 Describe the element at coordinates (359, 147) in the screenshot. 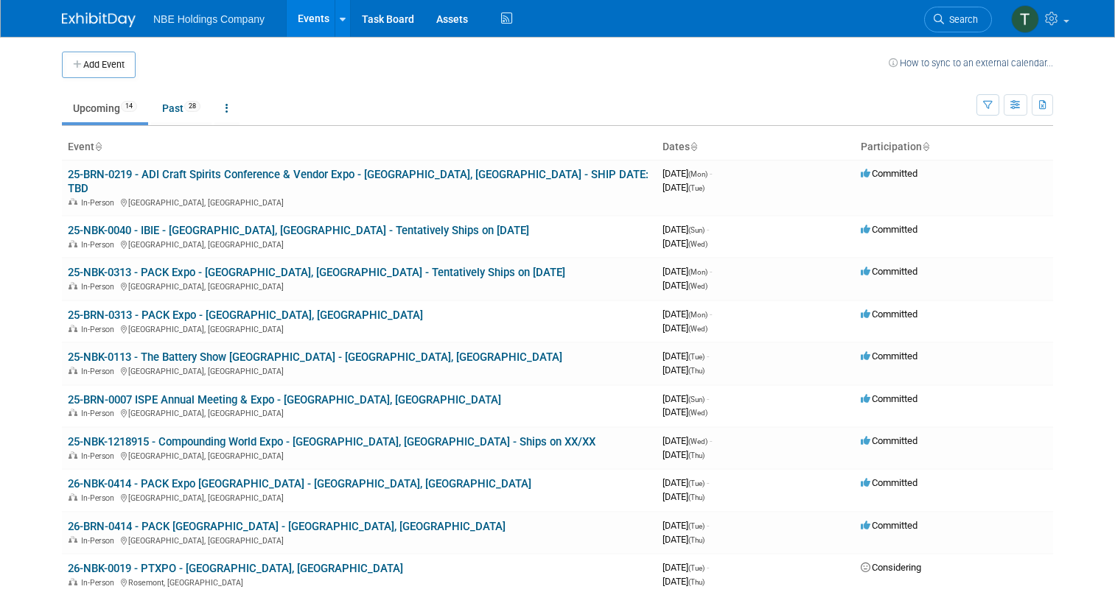

I see `th: Event` at that location.